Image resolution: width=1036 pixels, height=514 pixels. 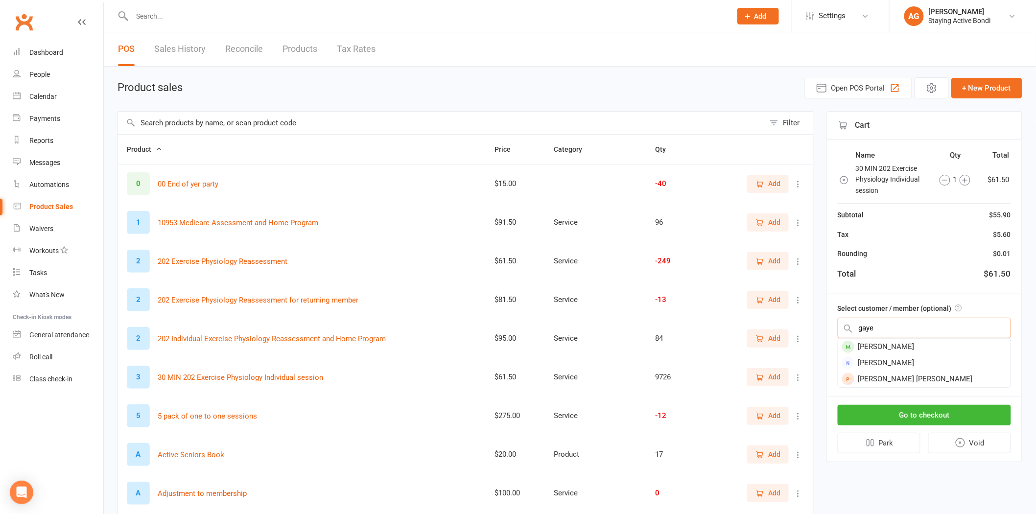 I want to click on div: Total, so click(x=847, y=274).